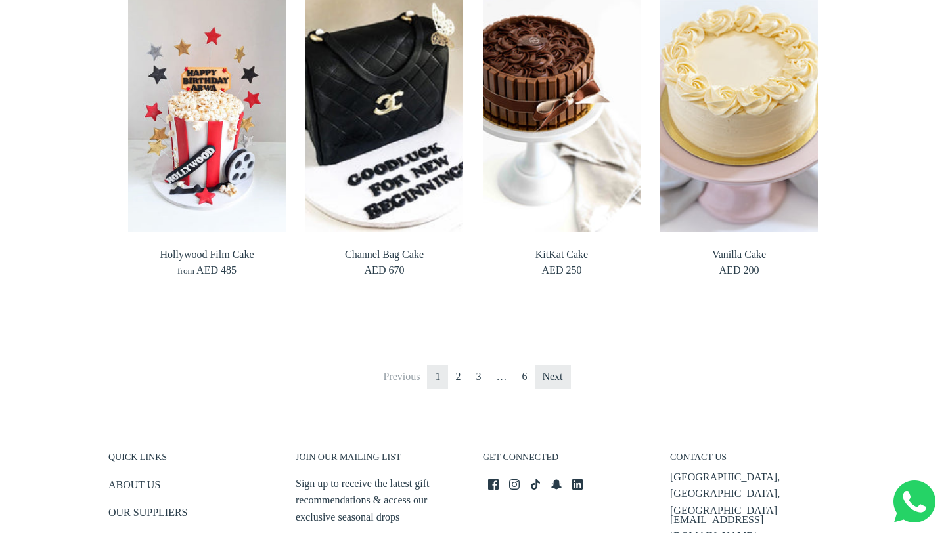 The image size is (946, 533). Describe the element at coordinates (739, 255) in the screenshot. I see `span: Vanilla Cake` at that location.